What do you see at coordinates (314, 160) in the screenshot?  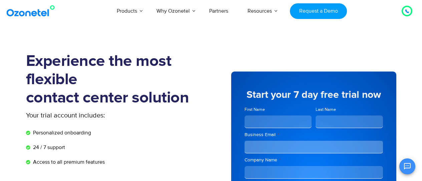 I see `label: Company Name` at bounding box center [314, 160].